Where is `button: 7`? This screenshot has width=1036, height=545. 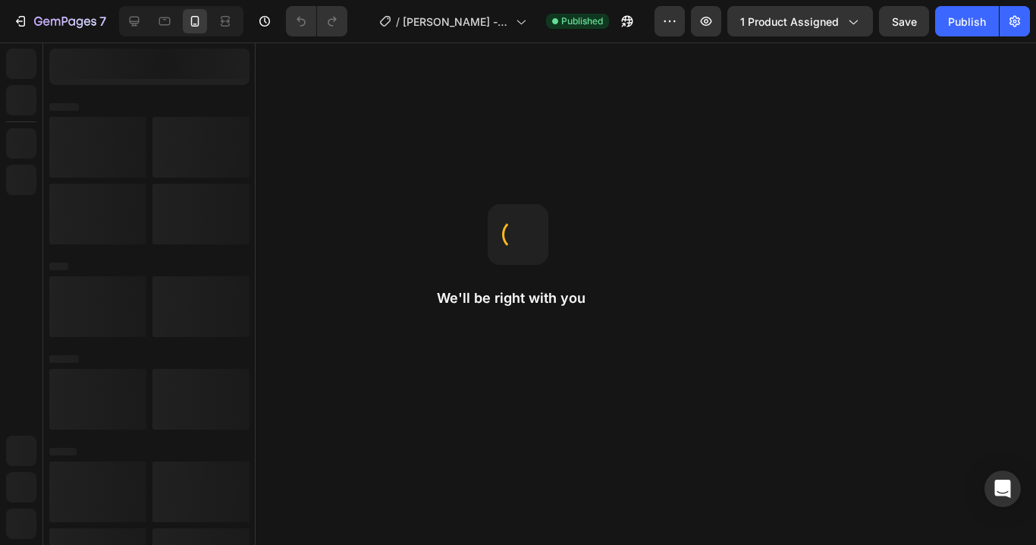
button: 7 is located at coordinates (59, 21).